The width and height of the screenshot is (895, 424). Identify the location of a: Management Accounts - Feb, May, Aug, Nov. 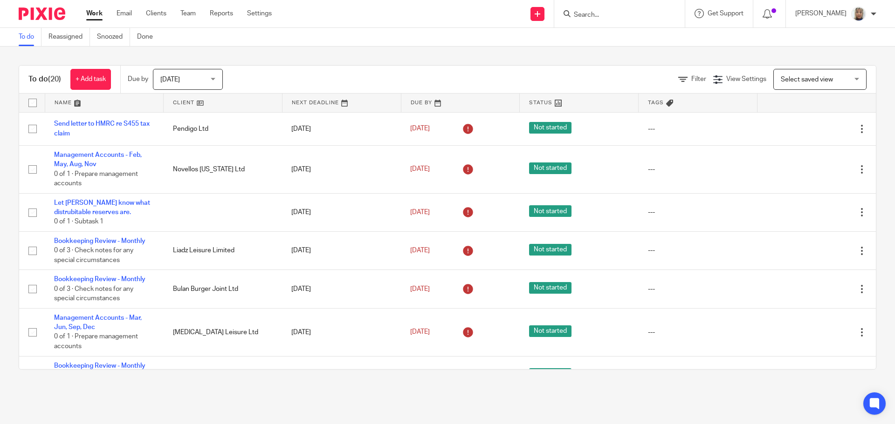
(98, 160).